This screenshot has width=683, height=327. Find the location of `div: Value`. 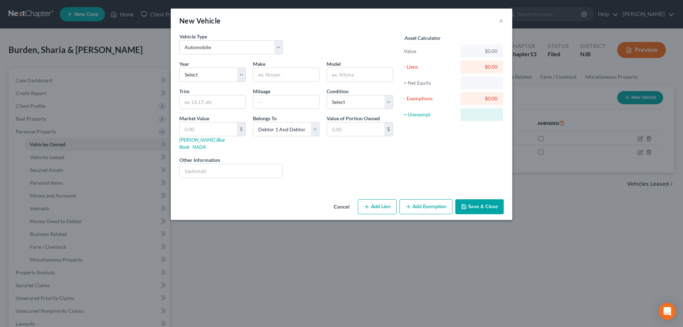

div: Value is located at coordinates (431, 51).